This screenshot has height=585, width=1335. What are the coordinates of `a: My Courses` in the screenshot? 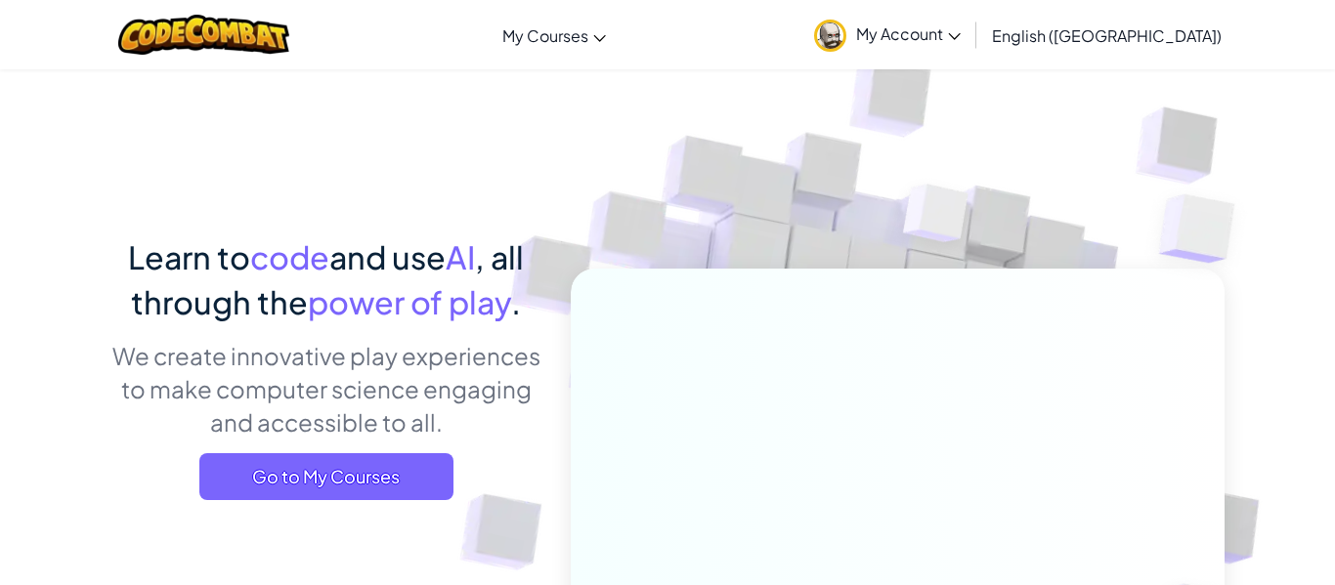 It's located at (554, 35).